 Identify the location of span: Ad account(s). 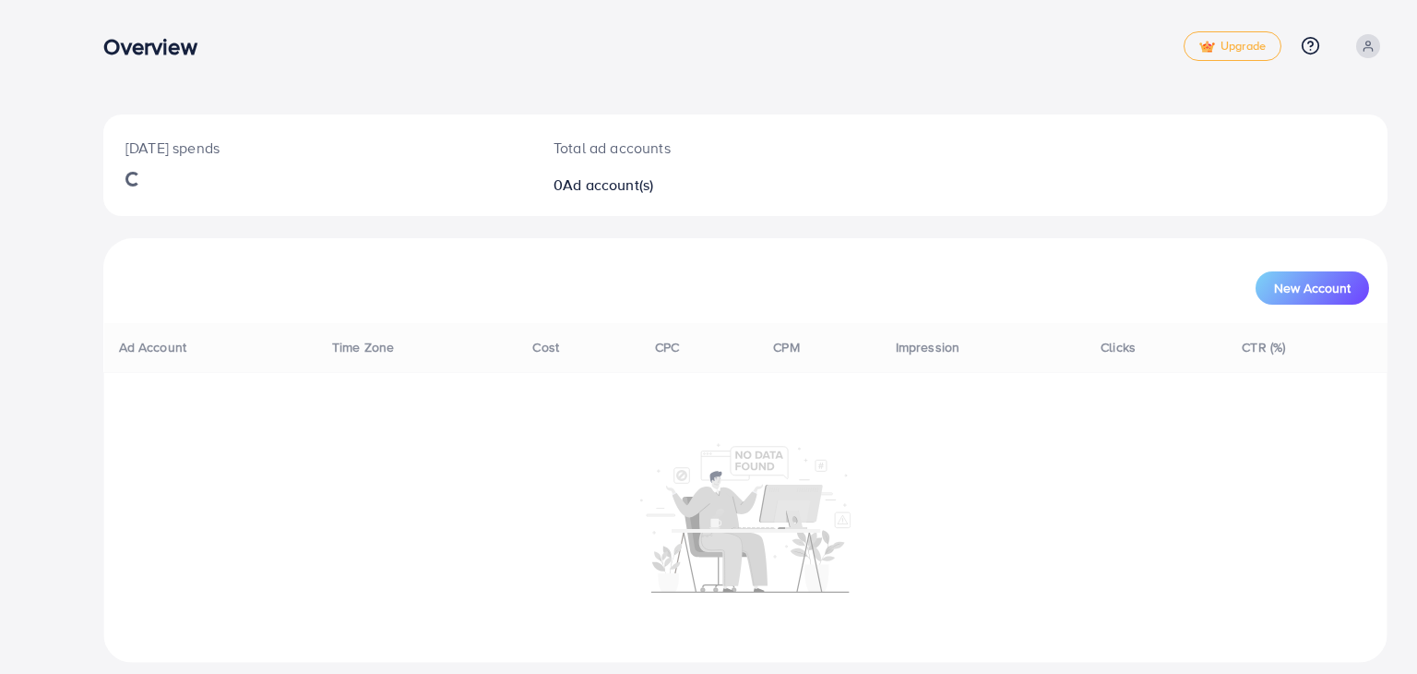
(608, 185).